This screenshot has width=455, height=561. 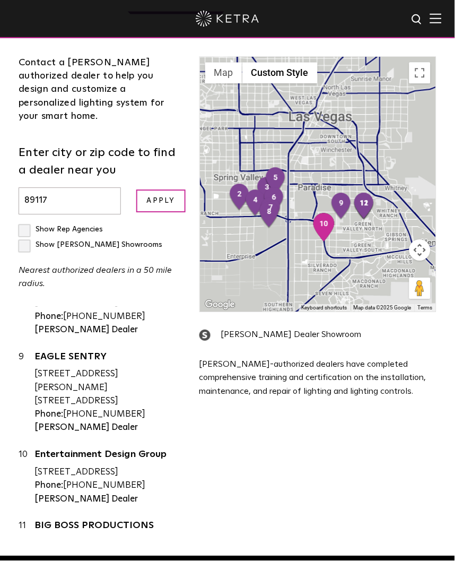 What do you see at coordinates (420, 250) in the screenshot?
I see `button: Map camera controls` at bounding box center [420, 250].